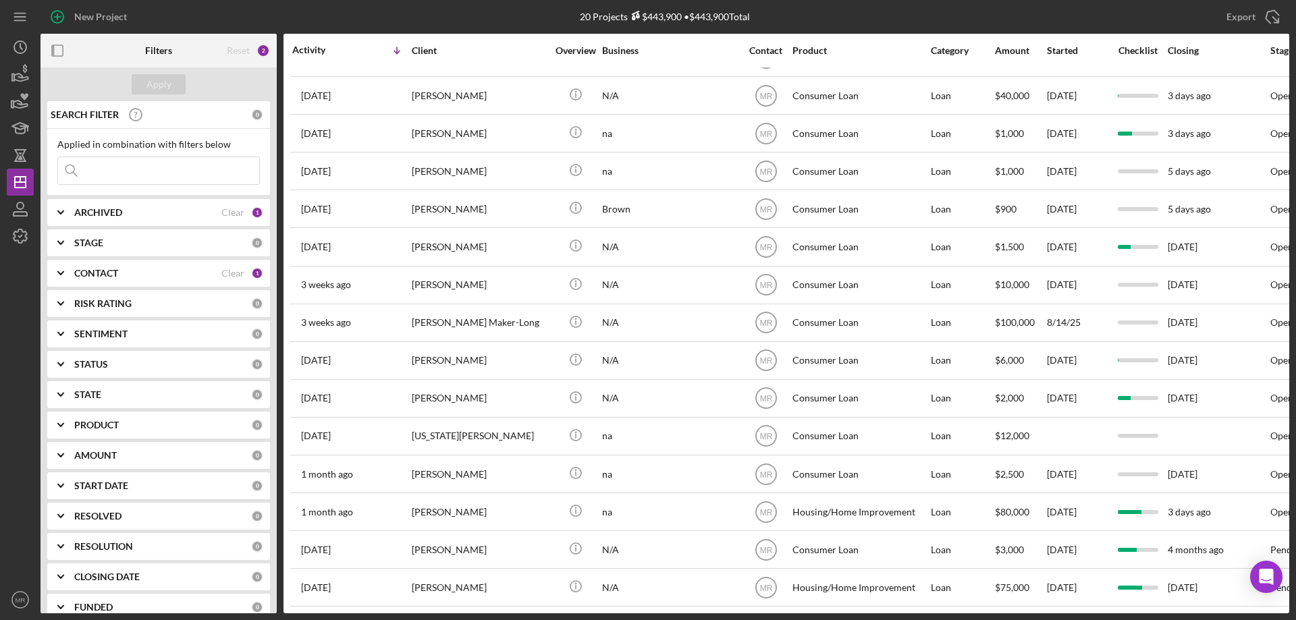 The height and width of the screenshot is (620, 1296). I want to click on b: STATE, so click(88, 395).